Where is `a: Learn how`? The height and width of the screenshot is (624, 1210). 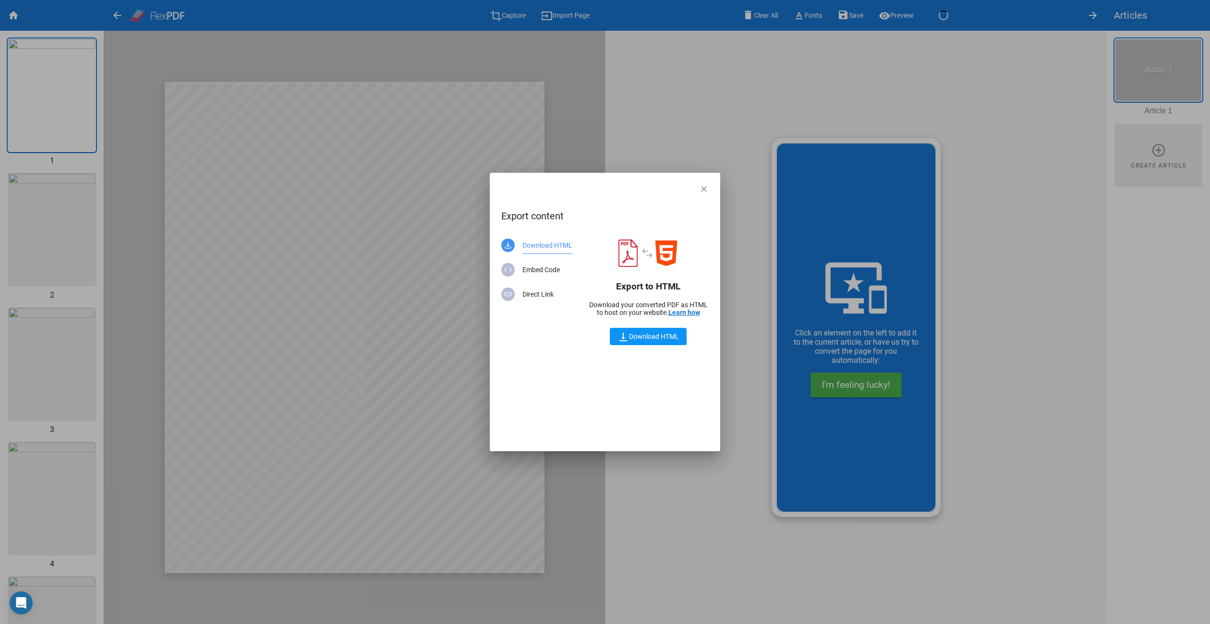
a: Learn how is located at coordinates (684, 313).